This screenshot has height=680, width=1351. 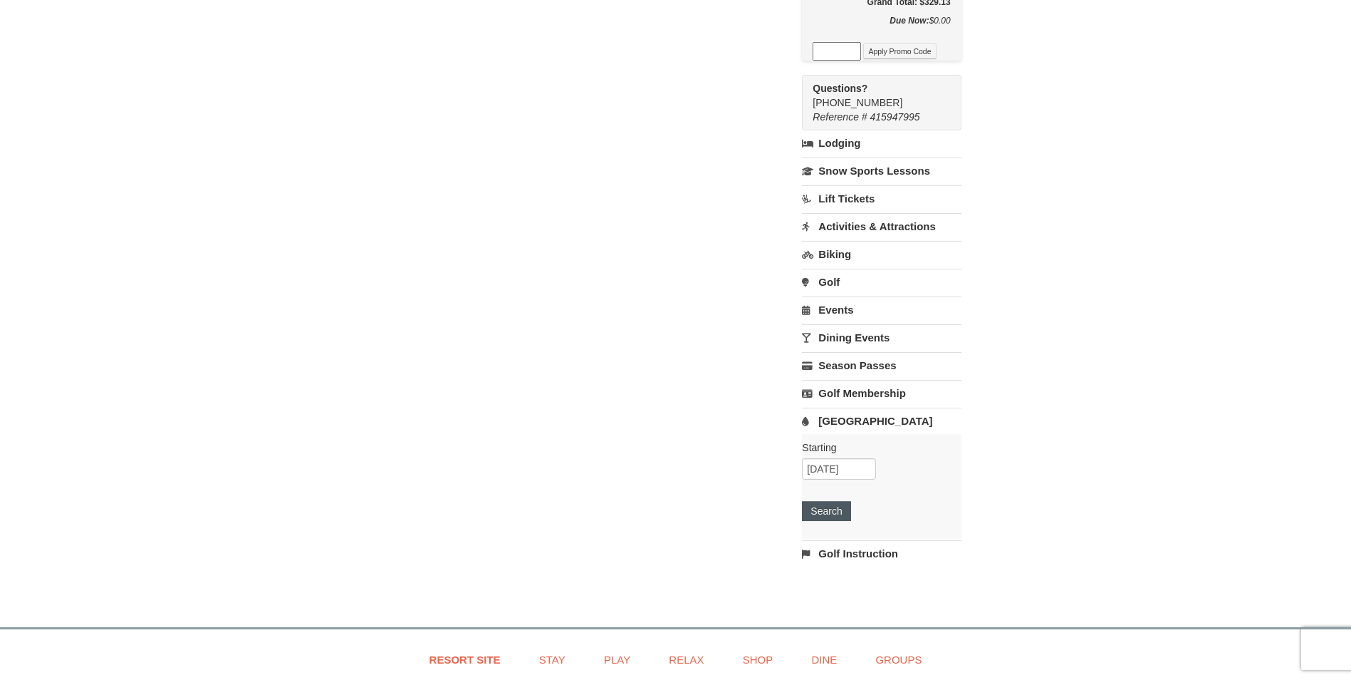 I want to click on span: Reference #, so click(x=840, y=117).